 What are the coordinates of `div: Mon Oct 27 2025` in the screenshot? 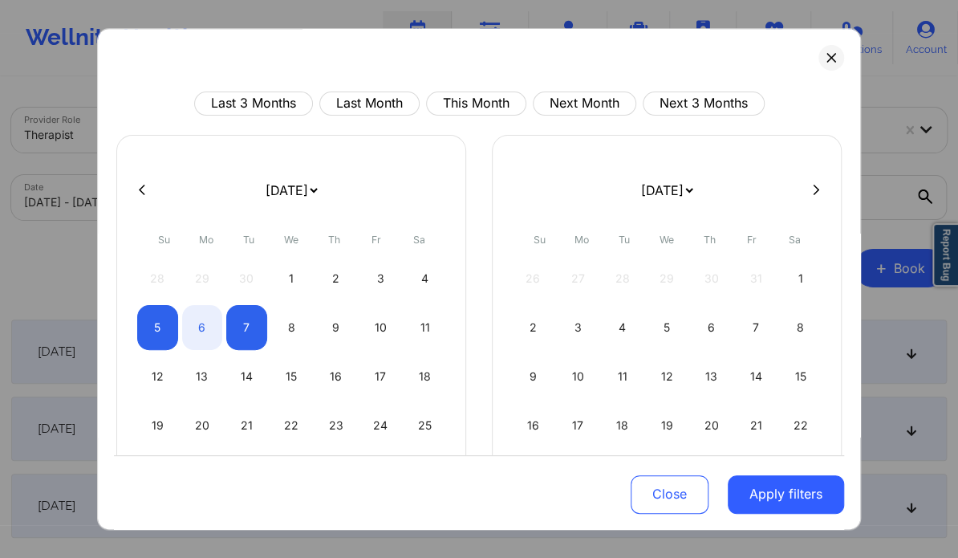 It's located at (202, 474).